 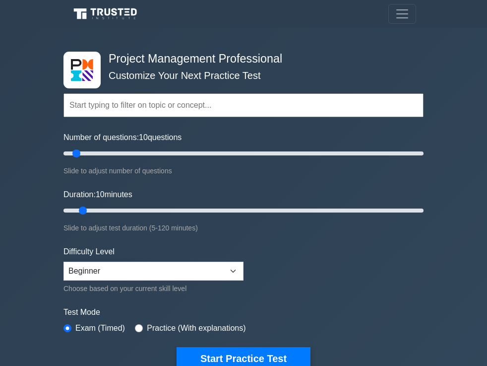 What do you see at coordinates (244, 171) in the screenshot?
I see `div: Slide to adjust number of questions` at bounding box center [244, 171].